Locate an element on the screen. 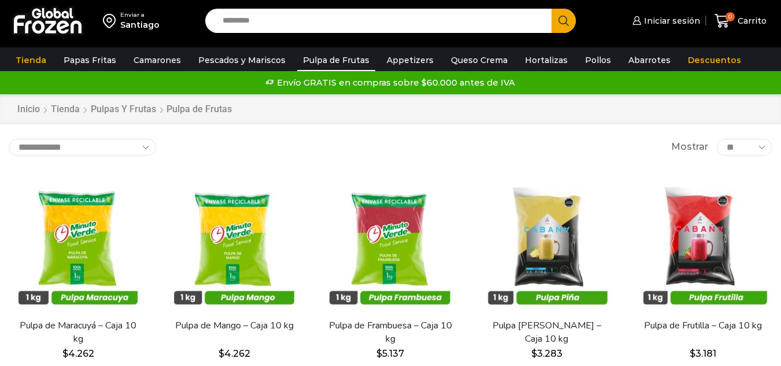  img: address-field-icon.svg is located at coordinates (112, 21).